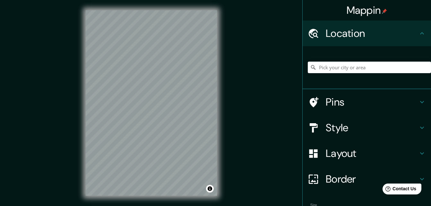 The image size is (431, 206). I want to click on h4: Pins, so click(372, 102).